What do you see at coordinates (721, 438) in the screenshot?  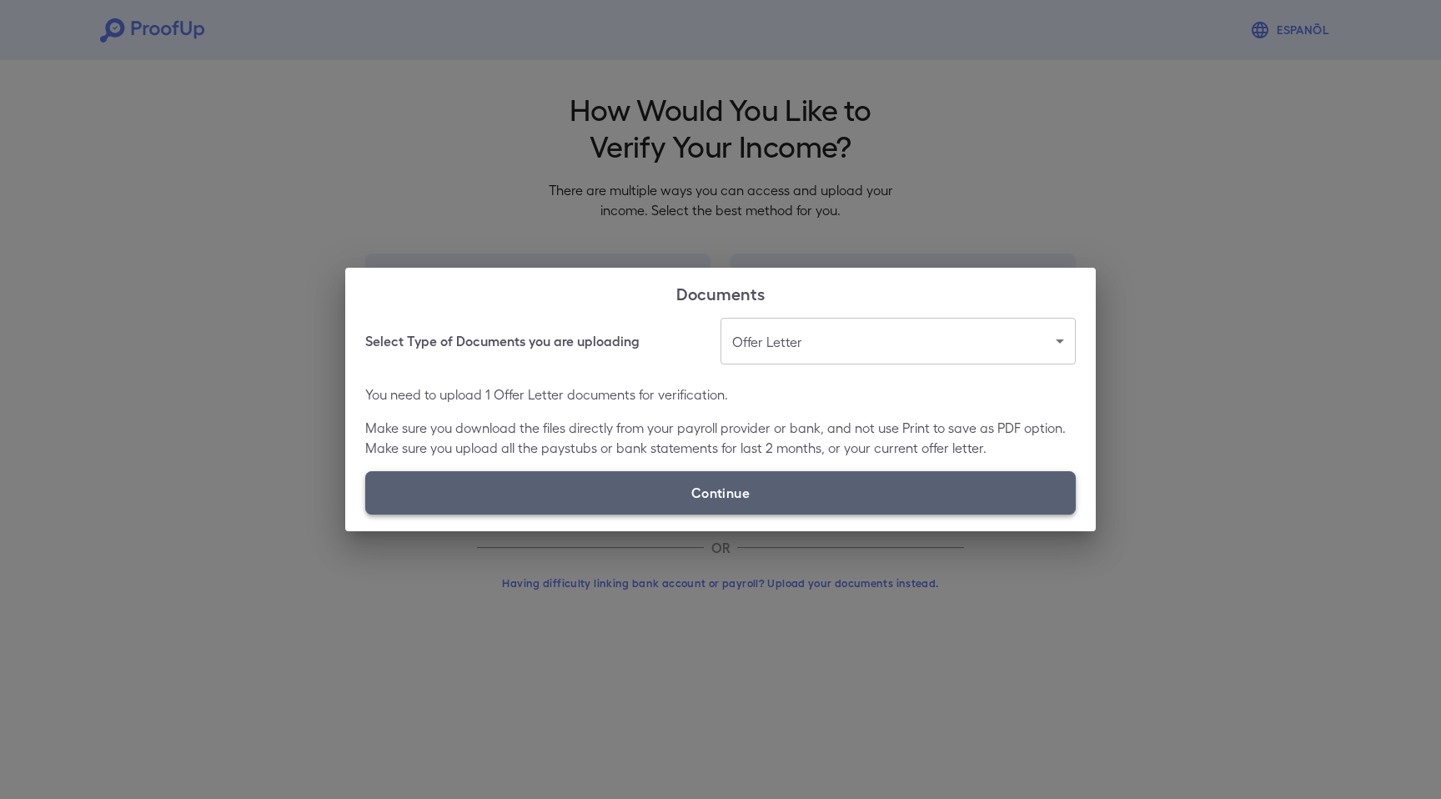 I see `p: Make sure you download the files directly from your payroll provider or bank, and not use Print t...` at bounding box center [721, 438].